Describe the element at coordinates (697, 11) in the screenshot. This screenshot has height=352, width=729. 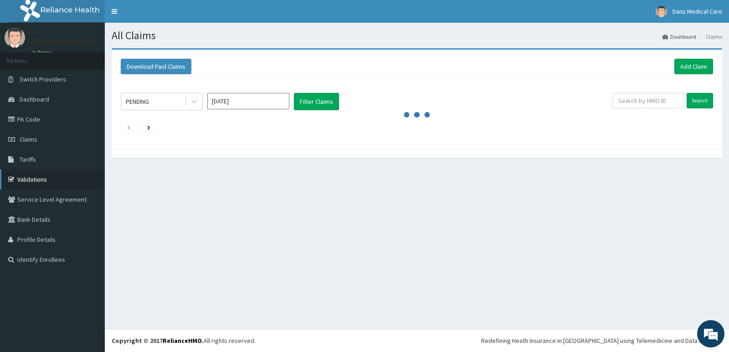
I see `span: Dans Medical Care` at that location.